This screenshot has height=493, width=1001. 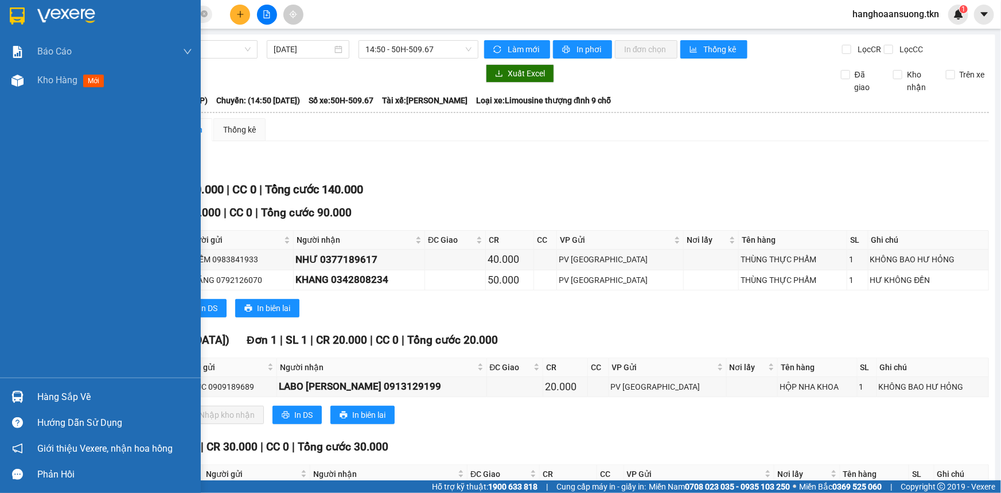 What do you see at coordinates (498, 50) in the screenshot?
I see `span: sync` at bounding box center [498, 50].